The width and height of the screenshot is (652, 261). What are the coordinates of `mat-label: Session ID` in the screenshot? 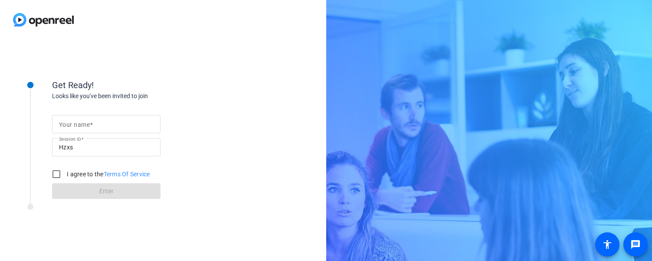 It's located at (70, 139).